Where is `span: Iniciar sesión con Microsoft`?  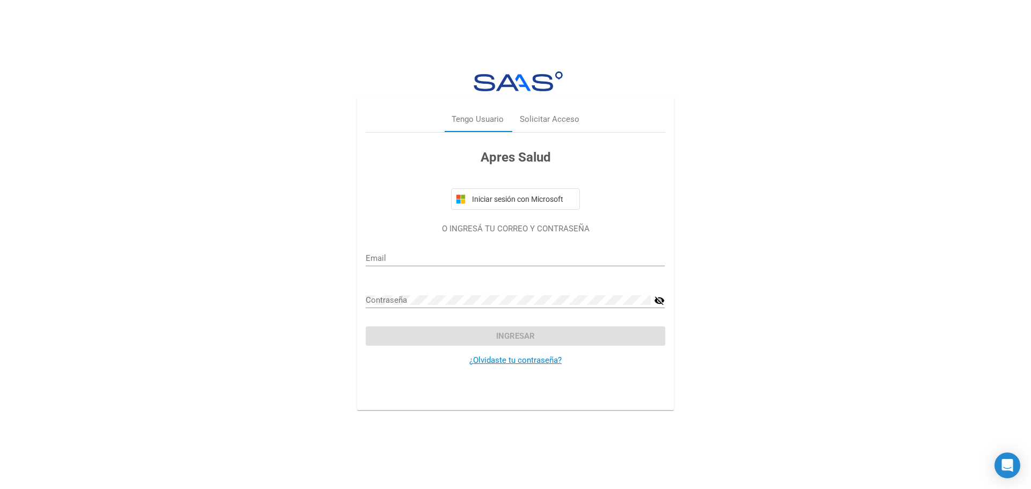
span: Iniciar sesión con Microsoft is located at coordinates (523, 199).